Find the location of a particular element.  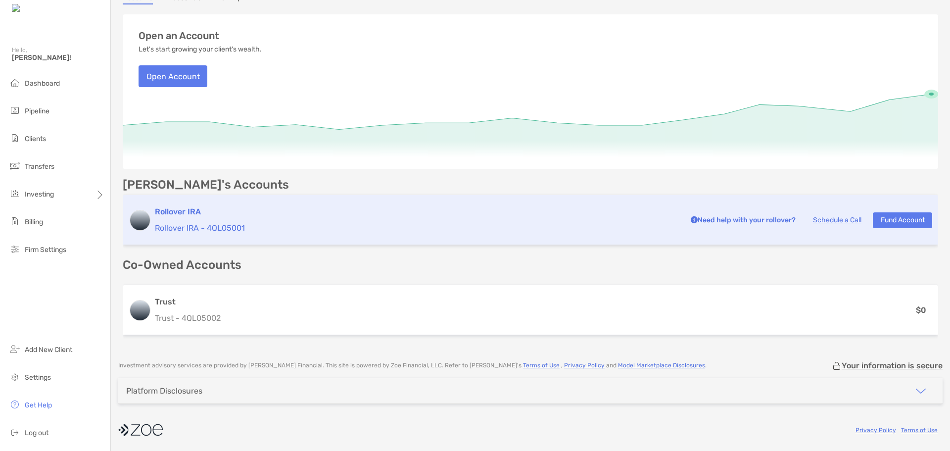

img: billing icon is located at coordinates (15, 221).